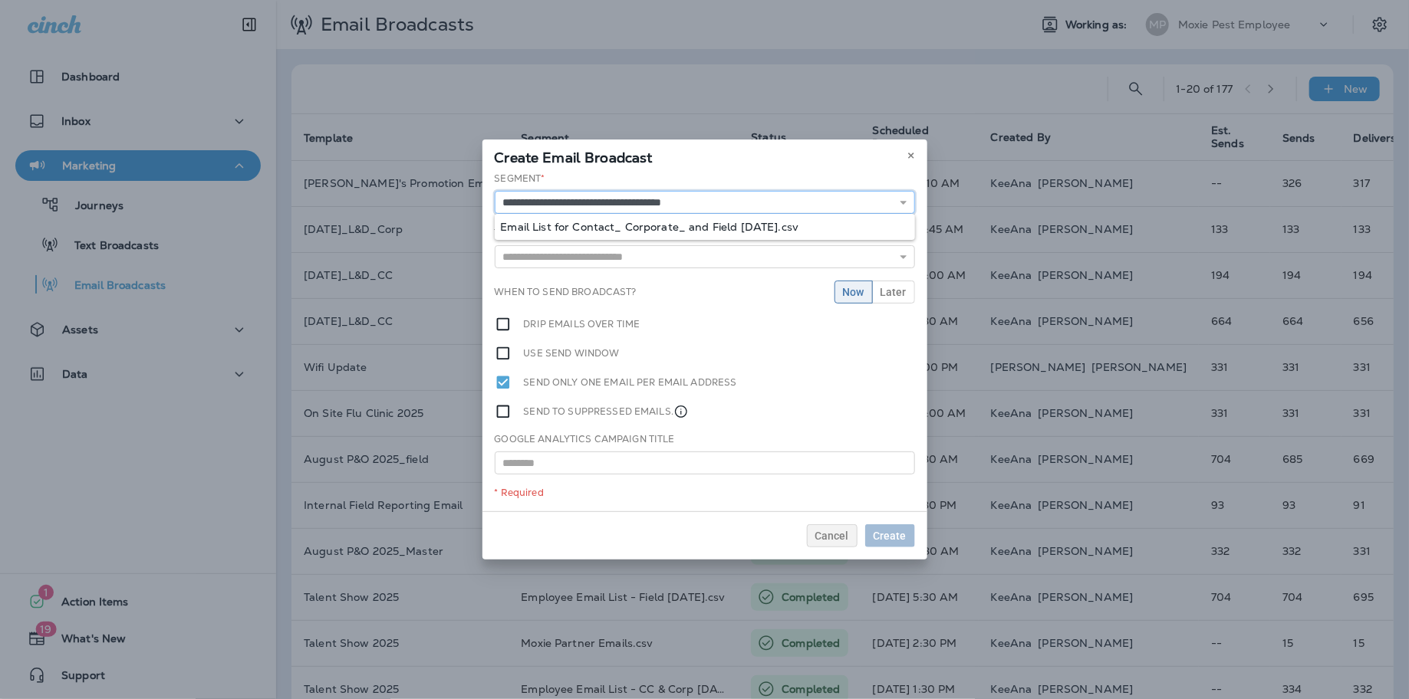  I want to click on div: Create Email Broadcast, so click(705, 156).